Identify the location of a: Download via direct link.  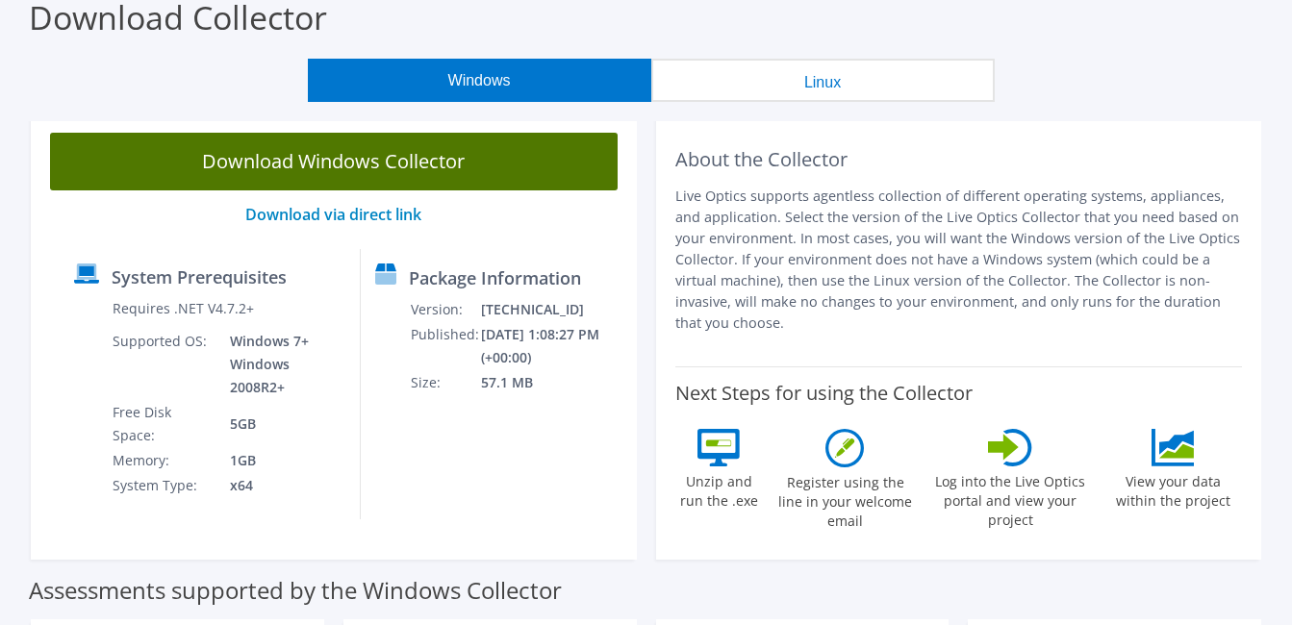
(333, 215).